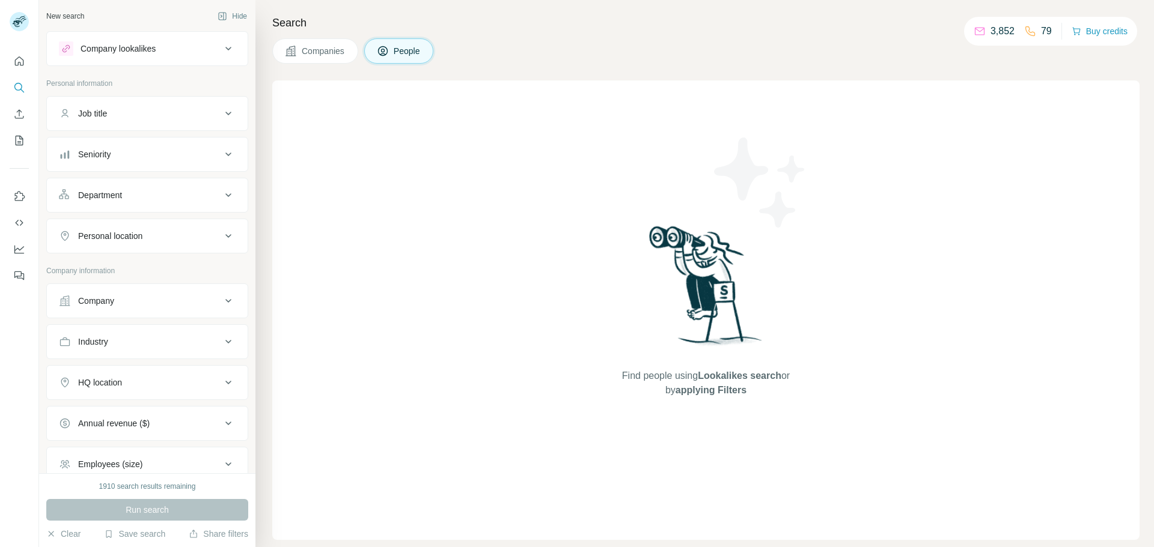 The height and width of the screenshot is (547, 1154). Describe the element at coordinates (110, 464) in the screenshot. I see `div: Employees (size)` at that location.